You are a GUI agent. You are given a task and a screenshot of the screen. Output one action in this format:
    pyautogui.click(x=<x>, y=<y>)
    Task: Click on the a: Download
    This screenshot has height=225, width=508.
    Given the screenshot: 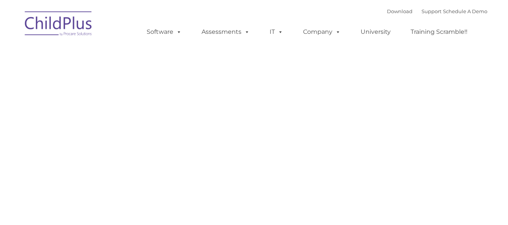 What is the action you would take?
    pyautogui.click(x=399, y=11)
    